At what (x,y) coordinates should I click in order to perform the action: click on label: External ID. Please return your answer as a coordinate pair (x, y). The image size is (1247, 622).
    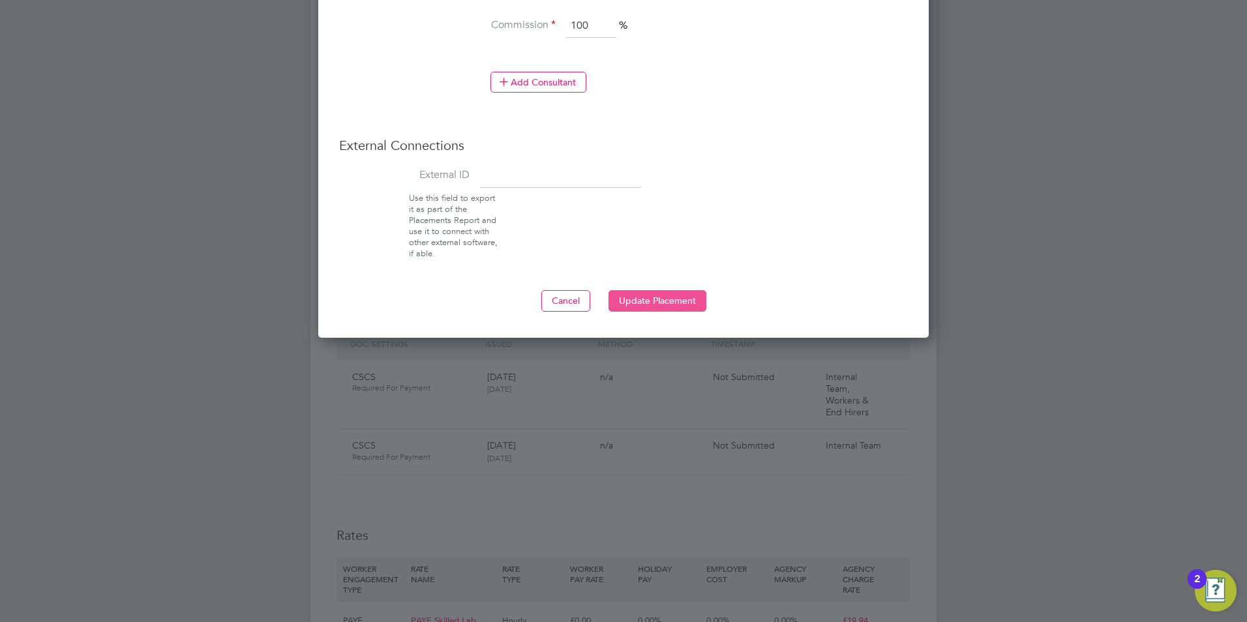
    Looking at the image, I should click on (404, 175).